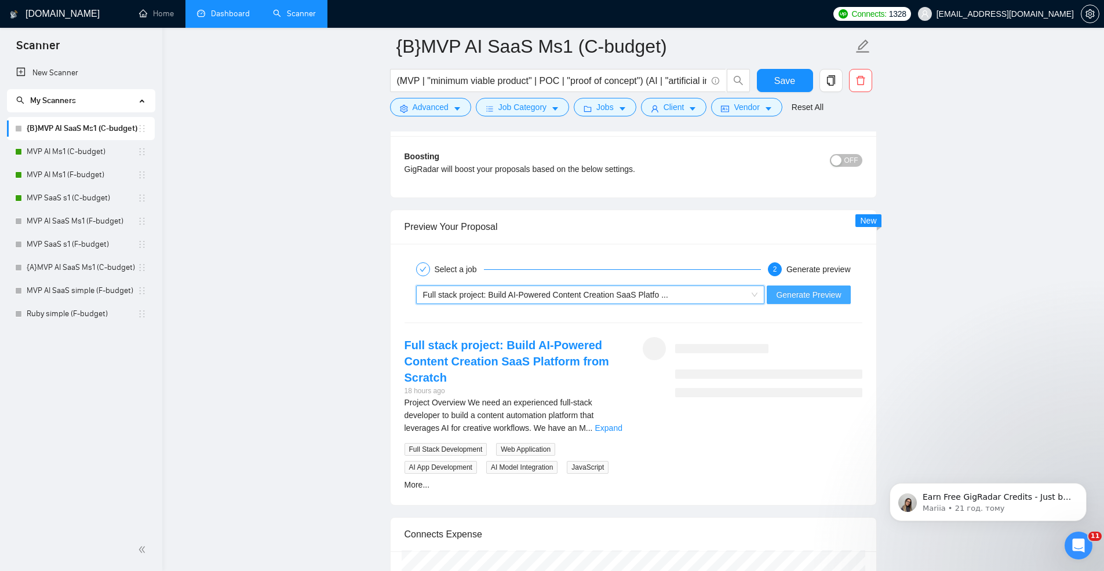 This screenshot has width=1104, height=571. I want to click on span: New, so click(868, 221).